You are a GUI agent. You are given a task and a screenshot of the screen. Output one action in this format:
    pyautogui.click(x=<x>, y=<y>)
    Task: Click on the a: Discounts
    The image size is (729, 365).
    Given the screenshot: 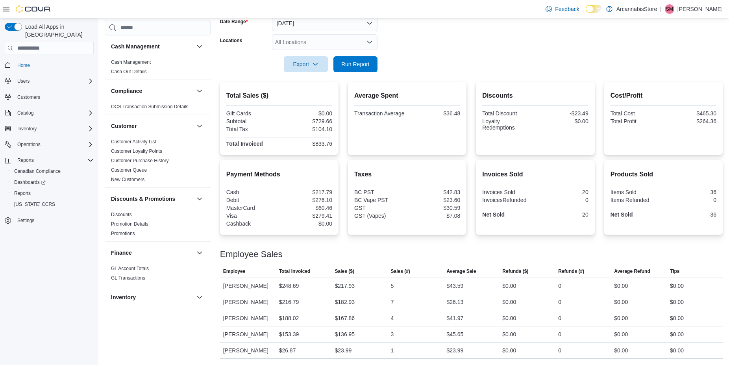 What is the action you would take?
    pyautogui.click(x=121, y=214)
    